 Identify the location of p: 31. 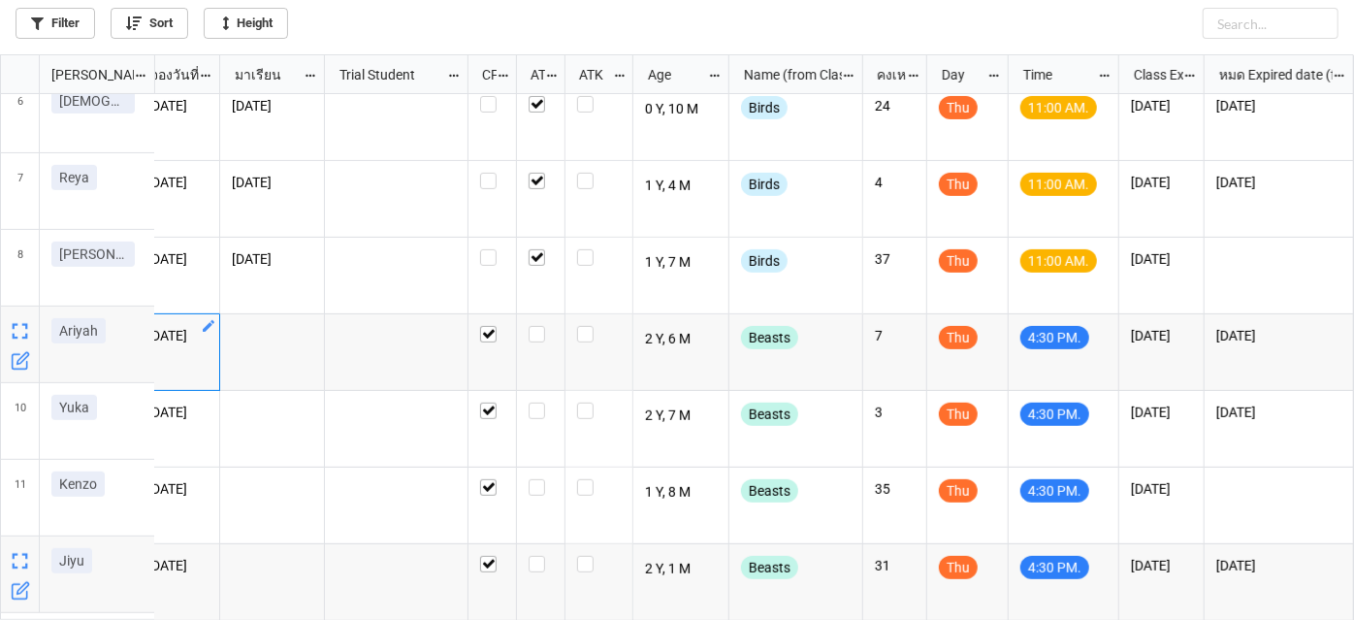
(894, 565).